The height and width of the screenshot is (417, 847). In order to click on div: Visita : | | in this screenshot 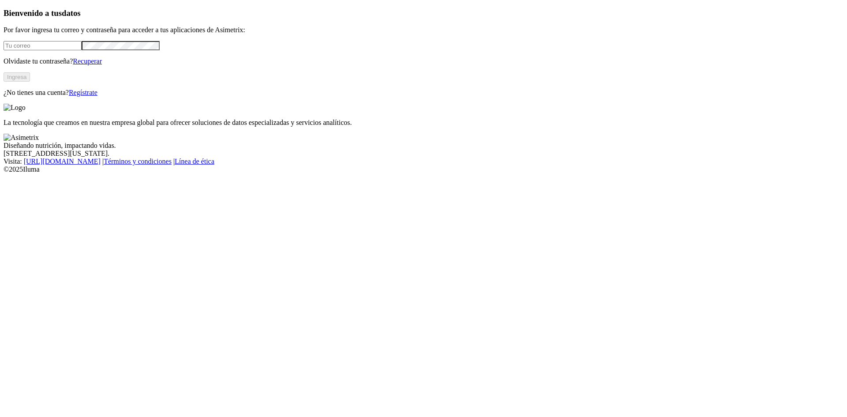, I will do `click(424, 161)`.